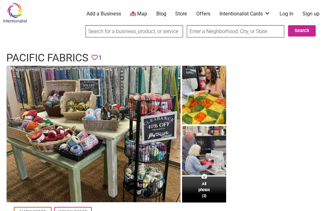 This screenshot has width=322, height=211. What do you see at coordinates (235, 31) in the screenshot?
I see `input: Enter a Neighborhood, City, or State` at bounding box center [235, 31].